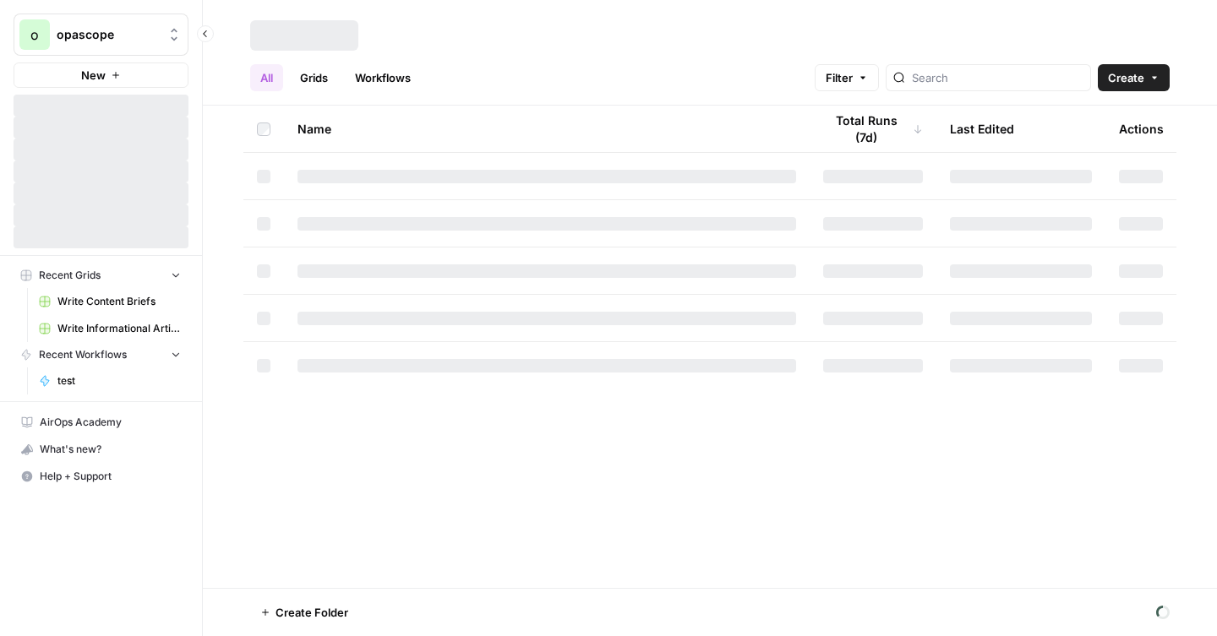 The height and width of the screenshot is (636, 1217). What do you see at coordinates (101, 423) in the screenshot?
I see `a: AirOps Academy` at bounding box center [101, 423].